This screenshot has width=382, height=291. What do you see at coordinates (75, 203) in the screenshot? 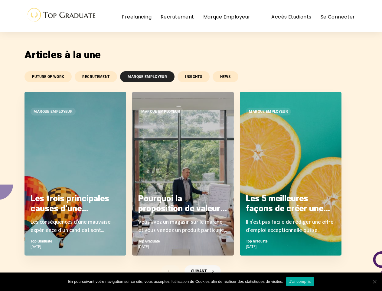
I see `a: Les trois principales causes d’une mauvaise expérience pour un candidat` at bounding box center [75, 203].